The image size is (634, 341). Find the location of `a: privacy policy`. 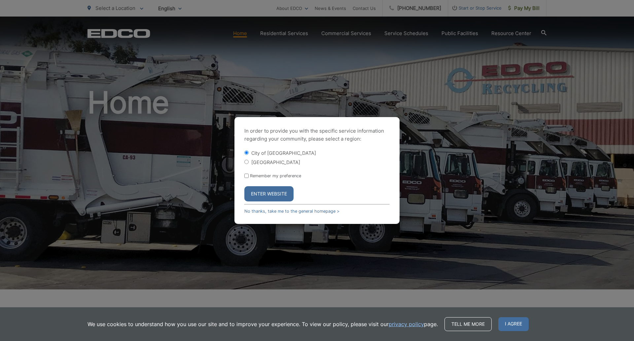

a: privacy policy is located at coordinates (406, 324).